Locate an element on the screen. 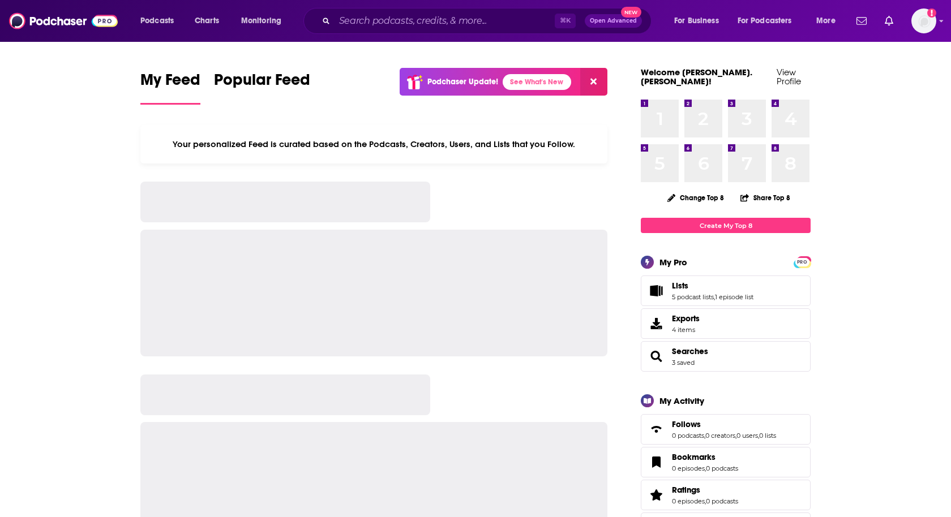 This screenshot has width=951, height=517. a: 0 users is located at coordinates (747, 436).